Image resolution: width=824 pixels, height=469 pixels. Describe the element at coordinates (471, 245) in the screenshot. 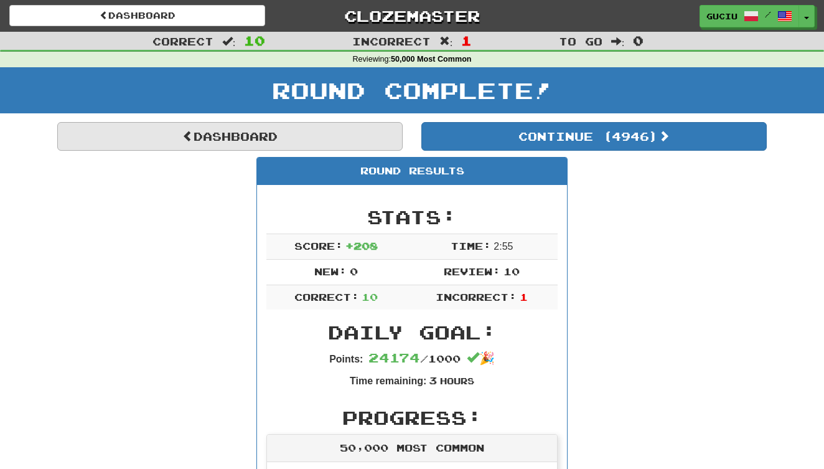

I see `span: Time:` at that location.